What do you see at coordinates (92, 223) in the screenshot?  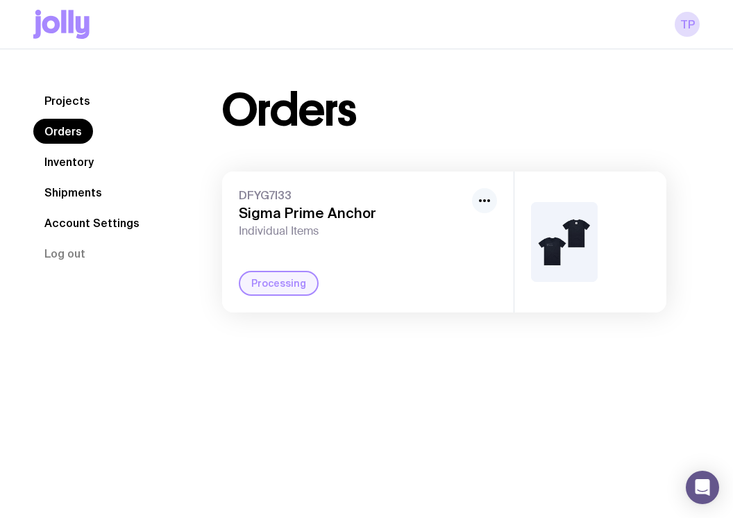 I see `a: Account Settings` at bounding box center [92, 223].